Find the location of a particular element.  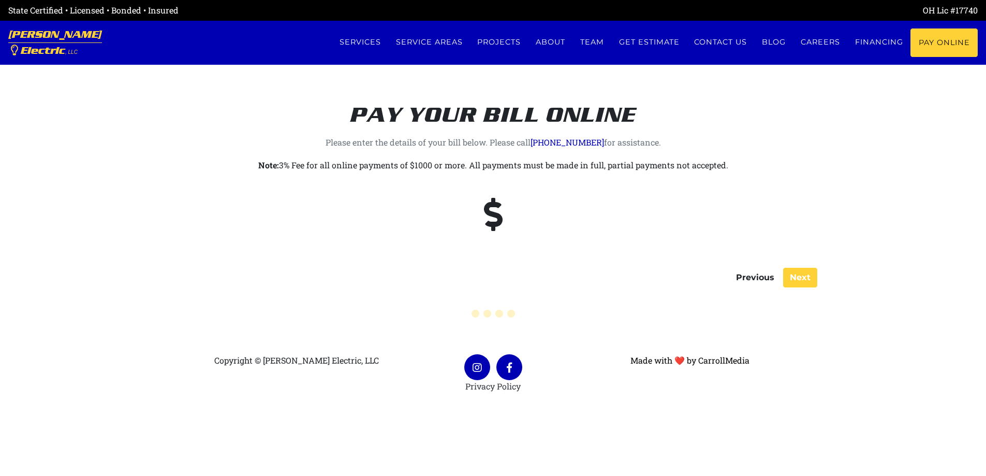

a: Contact us is located at coordinates (720, 42).